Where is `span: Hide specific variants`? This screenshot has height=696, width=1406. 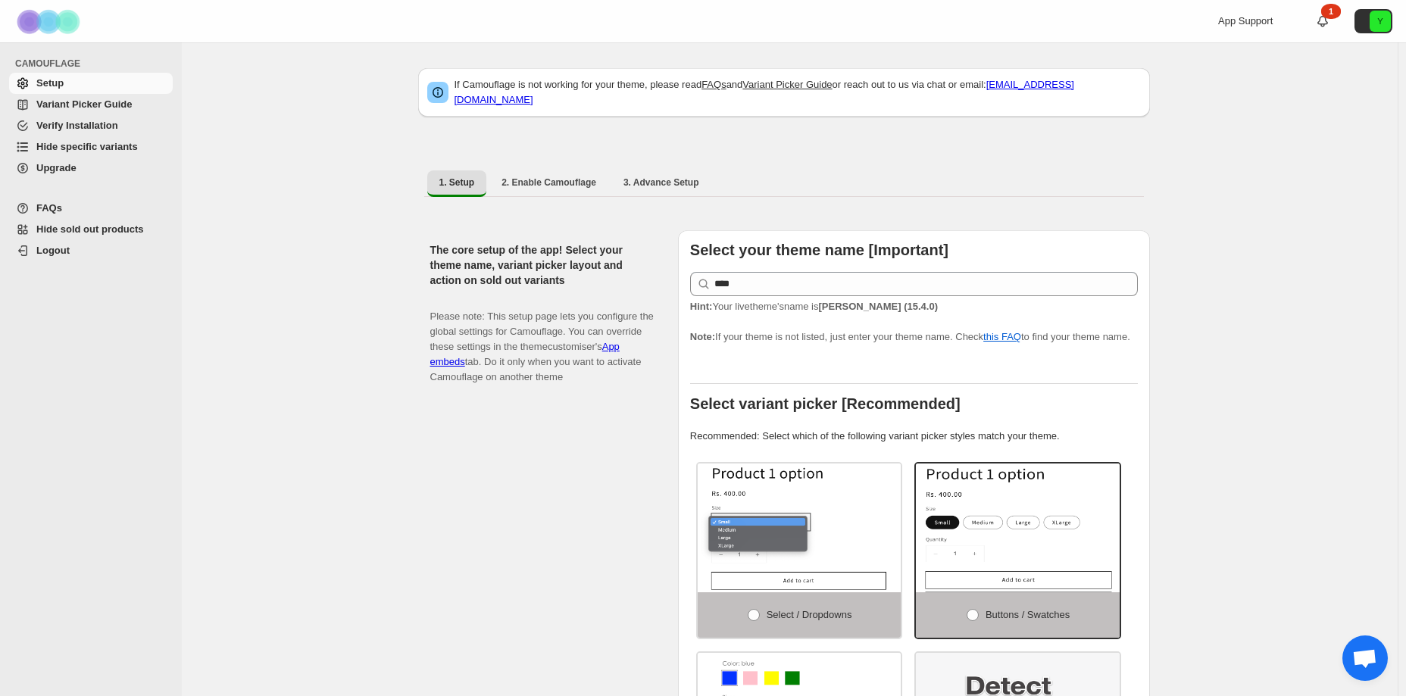
span: Hide specific variants is located at coordinates (87, 146).